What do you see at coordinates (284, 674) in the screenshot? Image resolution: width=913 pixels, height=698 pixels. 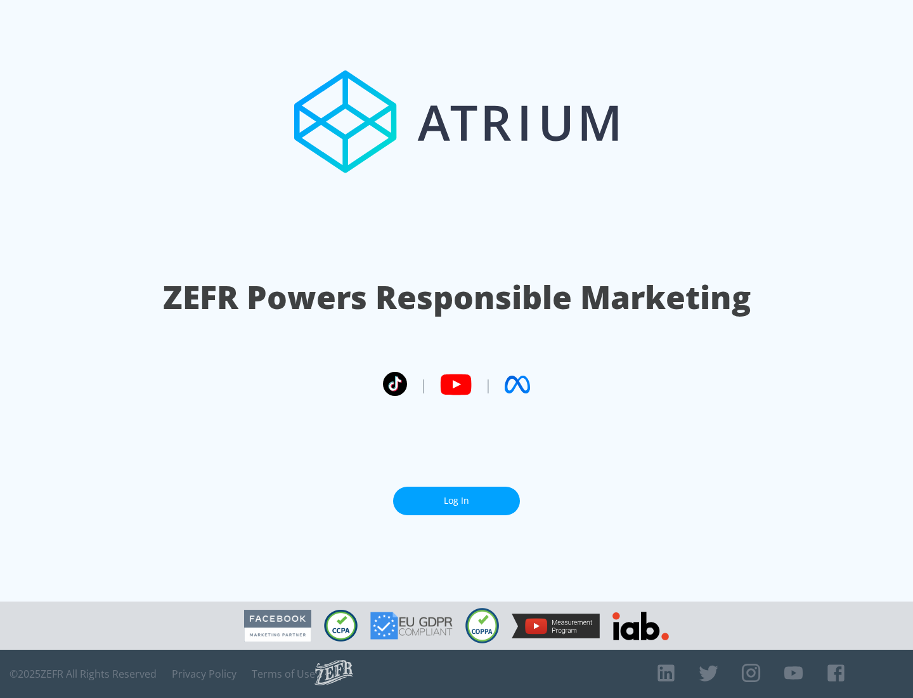 I see `a: Terms of Use` at bounding box center [284, 674].